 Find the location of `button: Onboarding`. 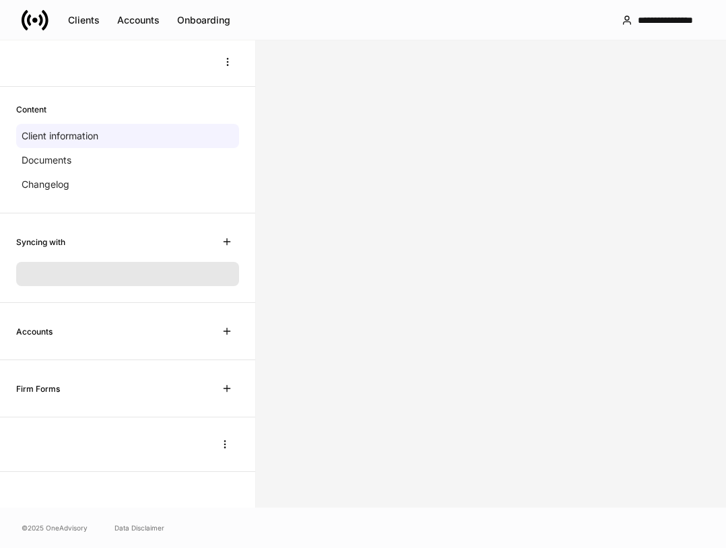

button: Onboarding is located at coordinates (203, 20).